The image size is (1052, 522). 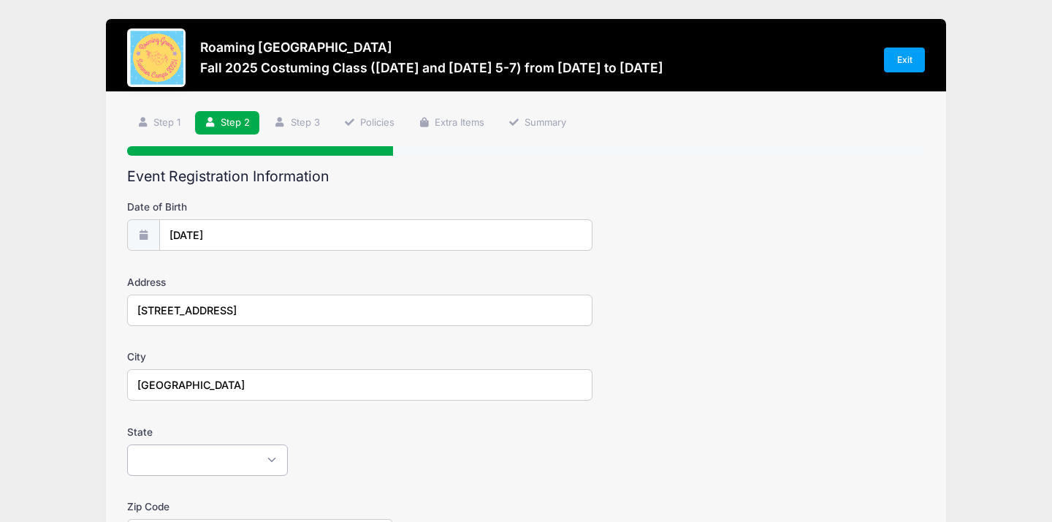 I want to click on label: State, so click(x=260, y=432).